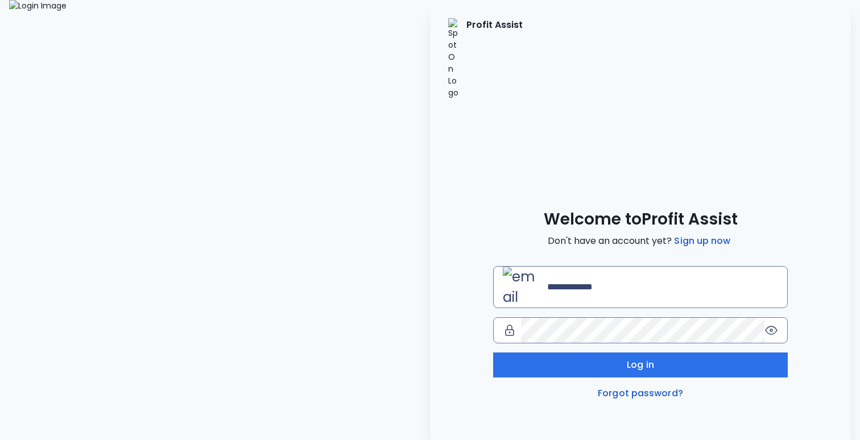 The width and height of the screenshot is (860, 440). What do you see at coordinates (523, 287) in the screenshot?
I see `img: email` at bounding box center [523, 287].